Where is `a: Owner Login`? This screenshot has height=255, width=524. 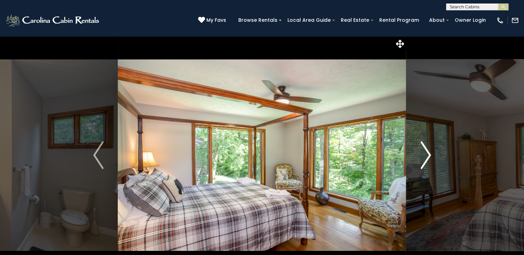 a: Owner Login is located at coordinates (470, 20).